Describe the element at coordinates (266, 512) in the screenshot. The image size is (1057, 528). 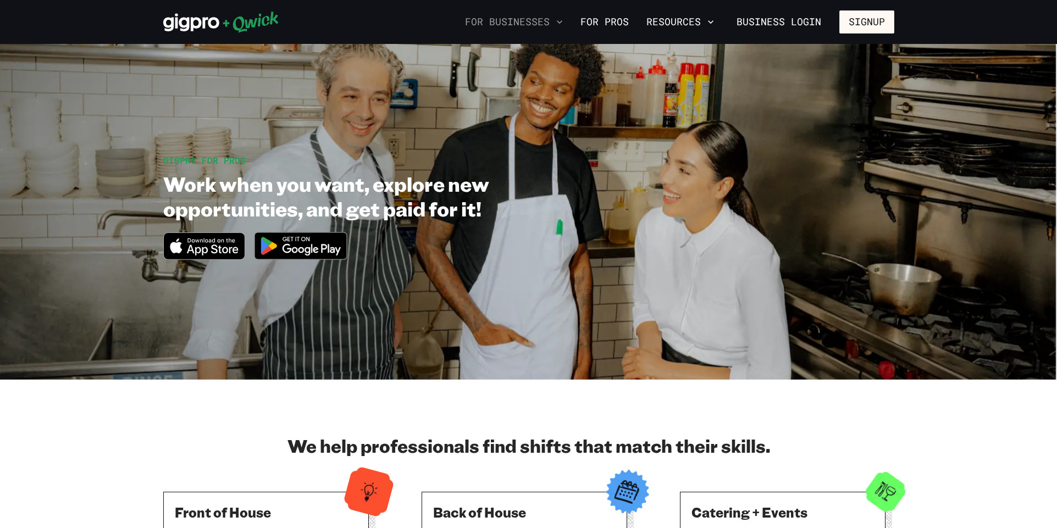
I see `h3: Front of House` at that location.